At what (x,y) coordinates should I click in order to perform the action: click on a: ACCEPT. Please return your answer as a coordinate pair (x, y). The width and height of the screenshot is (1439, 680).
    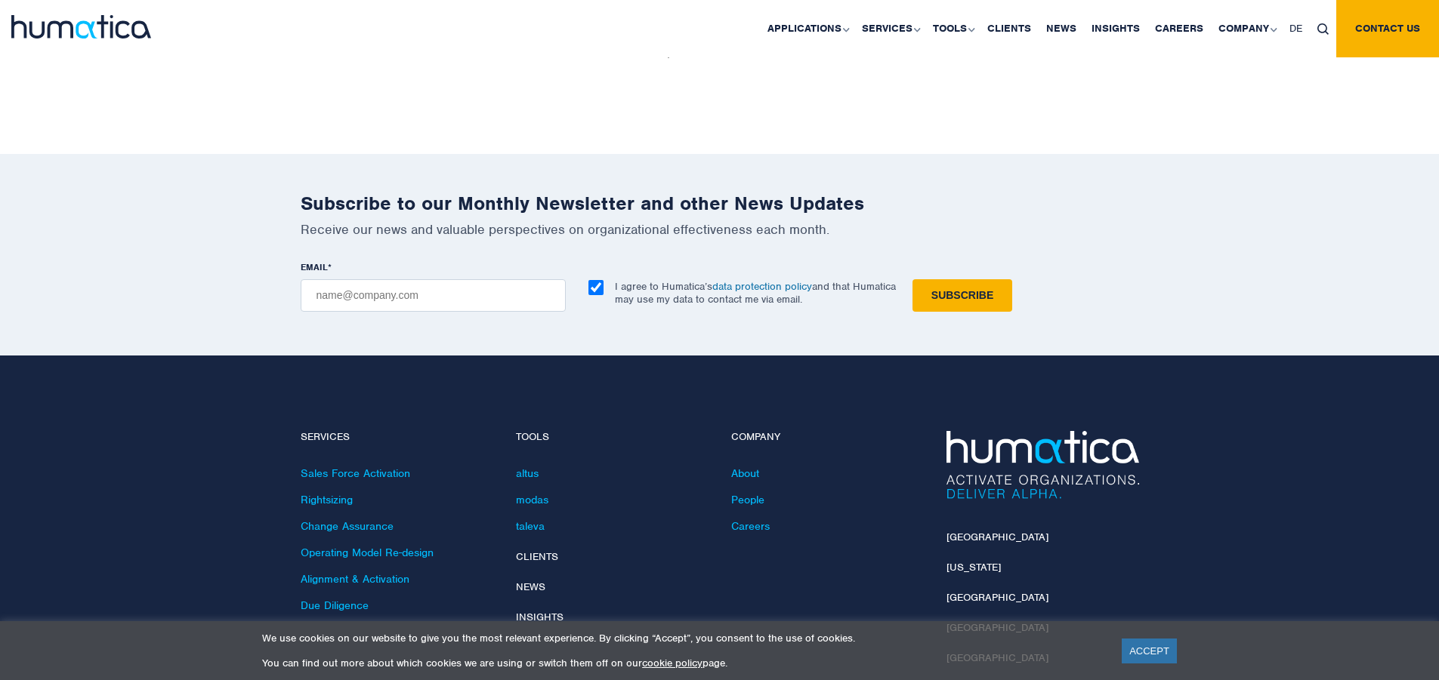
    Looking at the image, I should click on (1149, 651).